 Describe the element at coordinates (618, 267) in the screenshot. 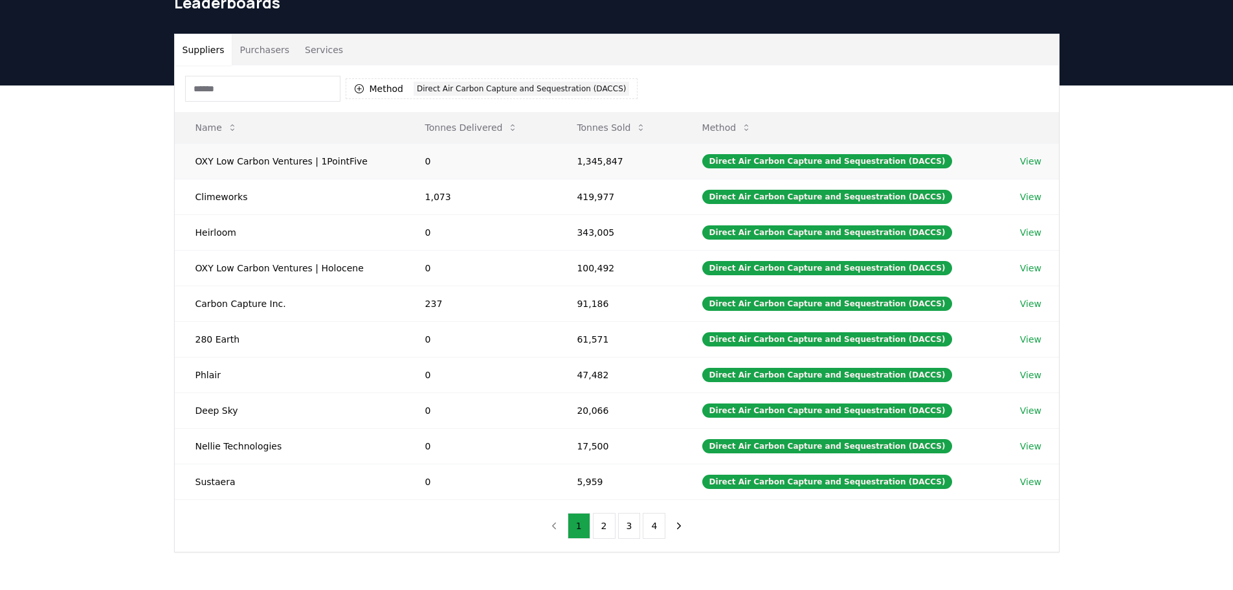

I see `td: 100,492` at that location.